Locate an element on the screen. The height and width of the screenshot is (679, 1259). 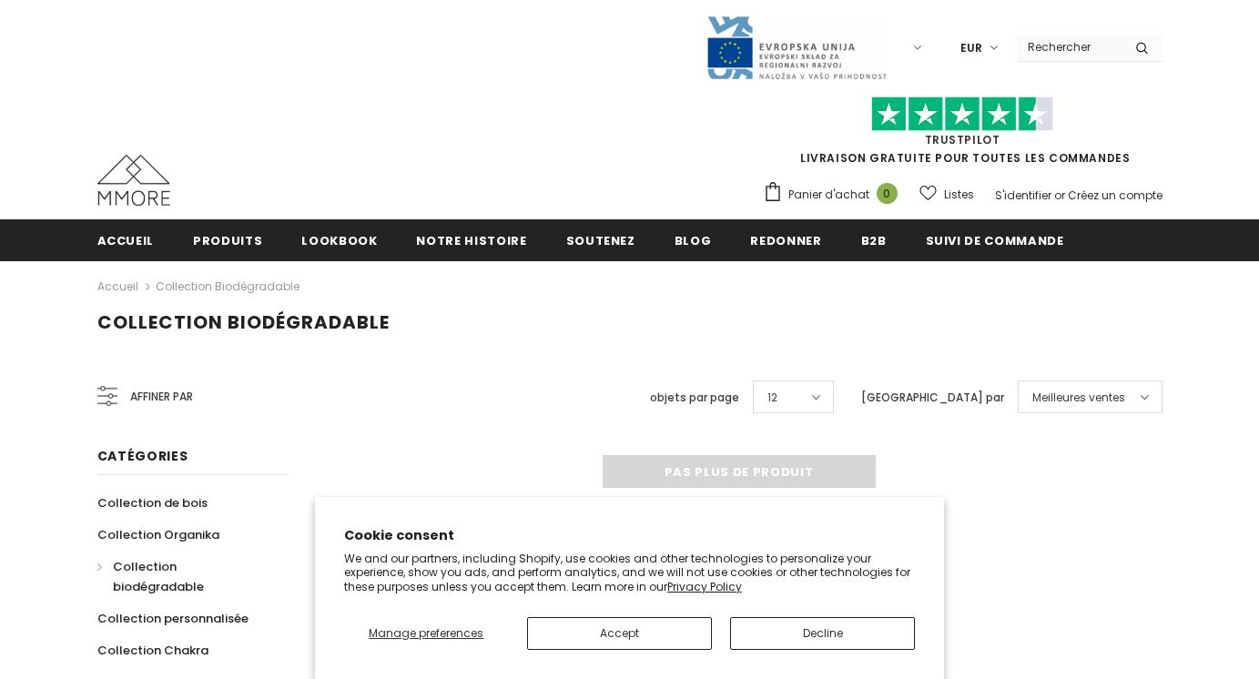
a: Collection de bois is located at coordinates (152, 503).